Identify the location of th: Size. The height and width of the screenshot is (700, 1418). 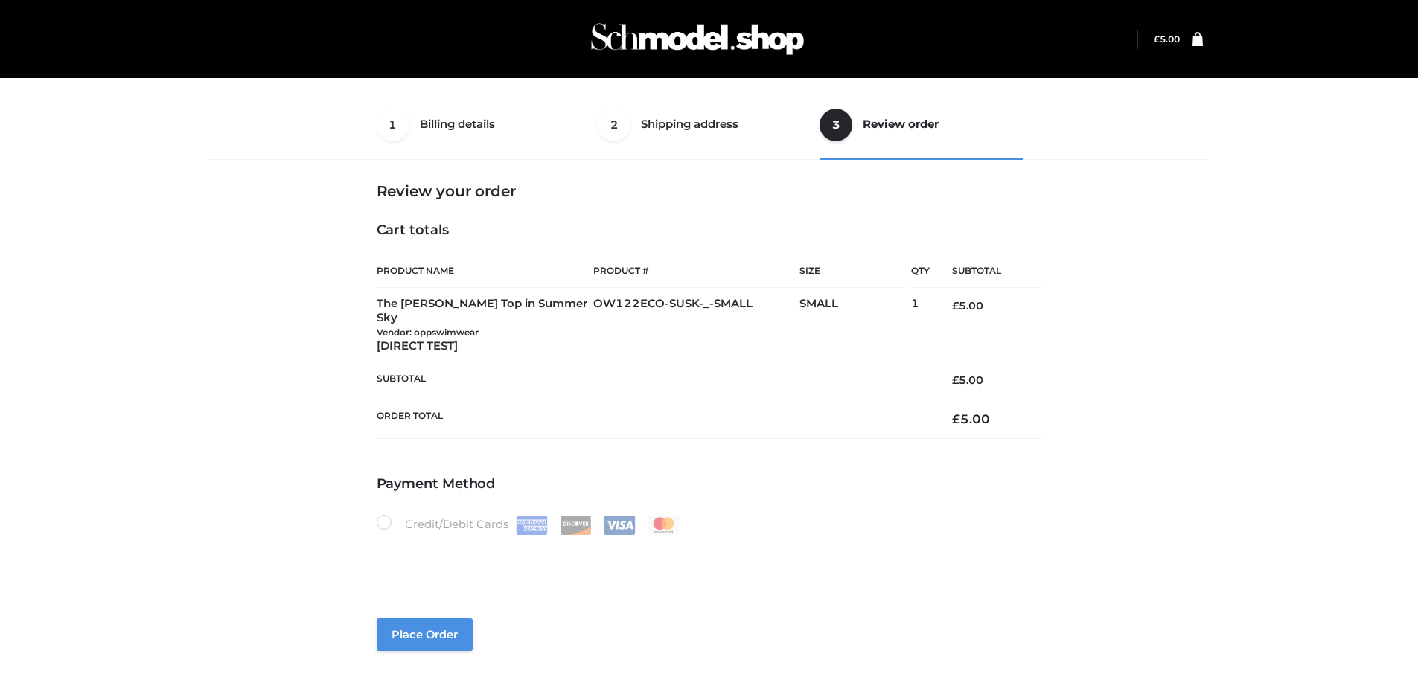
(852, 271).